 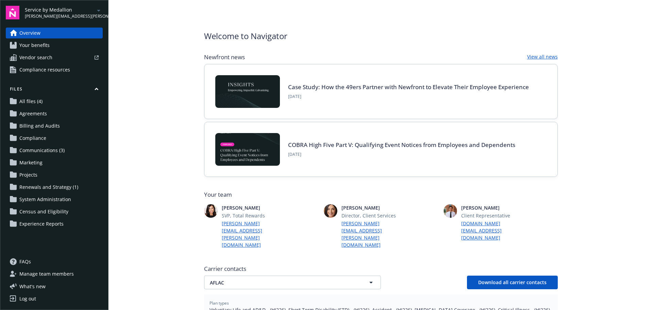 What do you see at coordinates (32, 286) in the screenshot?
I see `span: What ' s new` at bounding box center [32, 286].